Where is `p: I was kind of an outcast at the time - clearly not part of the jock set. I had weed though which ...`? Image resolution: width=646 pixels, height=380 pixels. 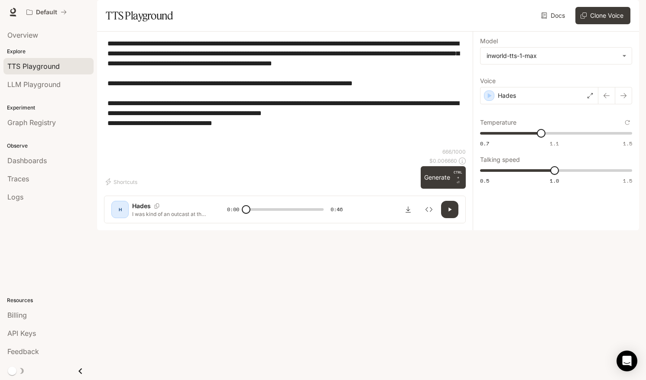 p: I was kind of an outcast at the time - clearly not part of the jock set. I had weed though which ... is located at coordinates (169, 214).